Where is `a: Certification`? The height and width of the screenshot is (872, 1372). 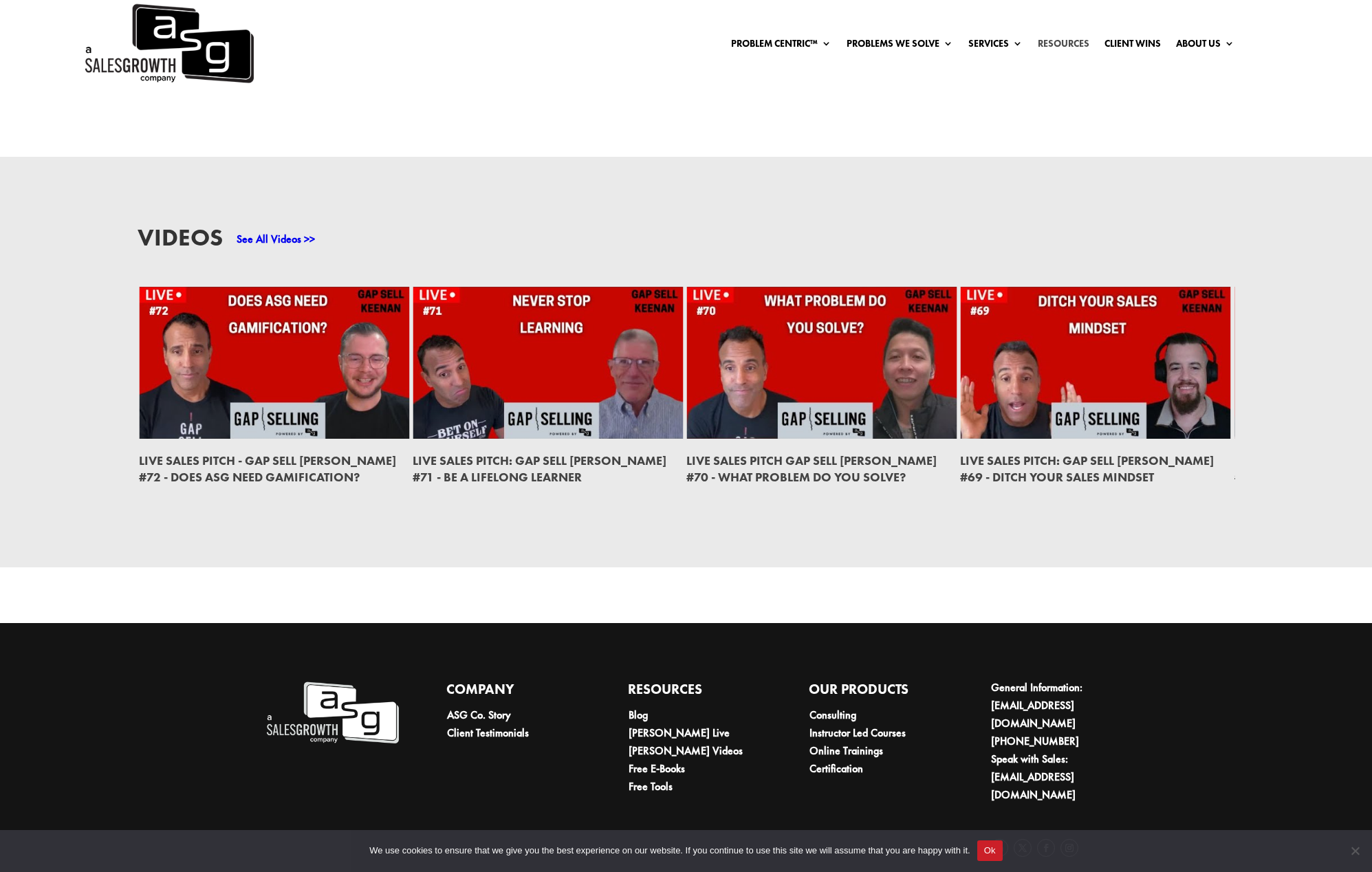 a: Certification is located at coordinates (836, 768).